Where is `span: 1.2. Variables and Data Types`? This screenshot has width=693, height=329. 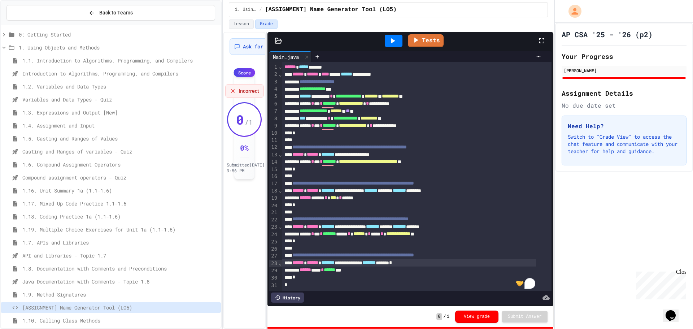
span: 1.2. Variables and Data Types is located at coordinates (120, 86).